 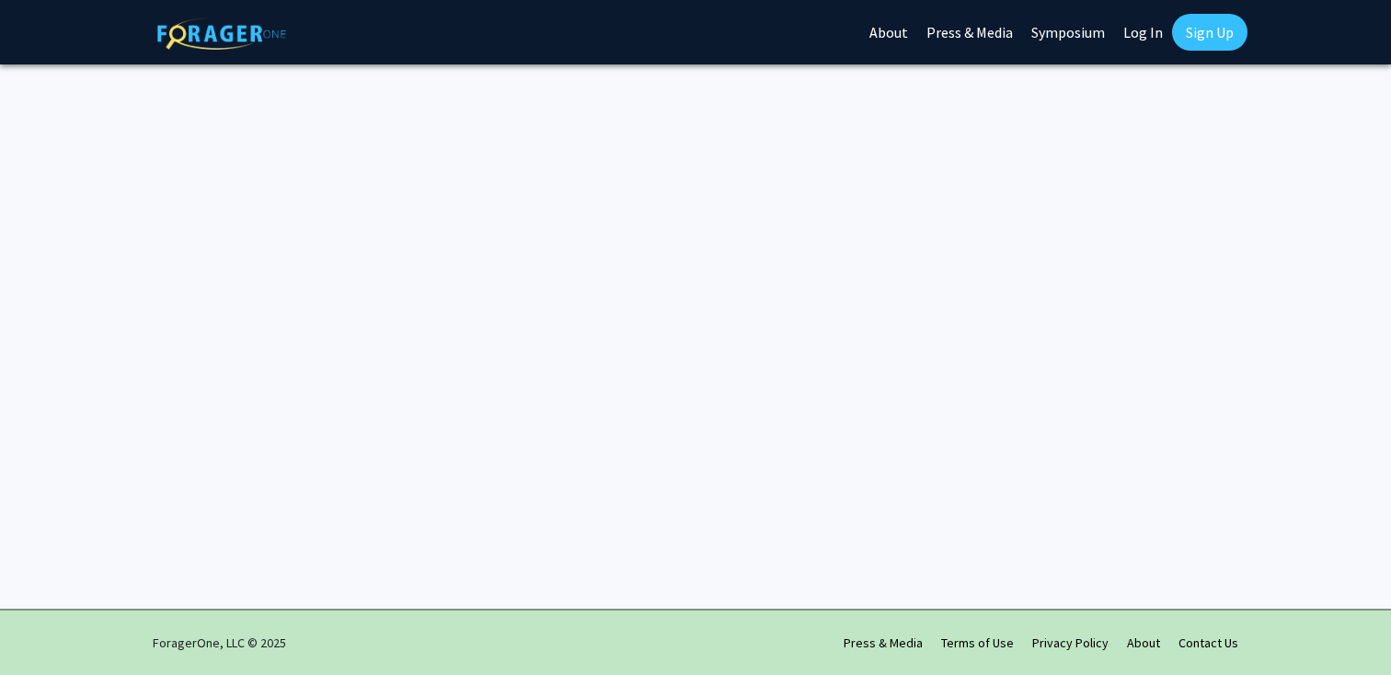 I want to click on a: About, so click(x=1144, y=642).